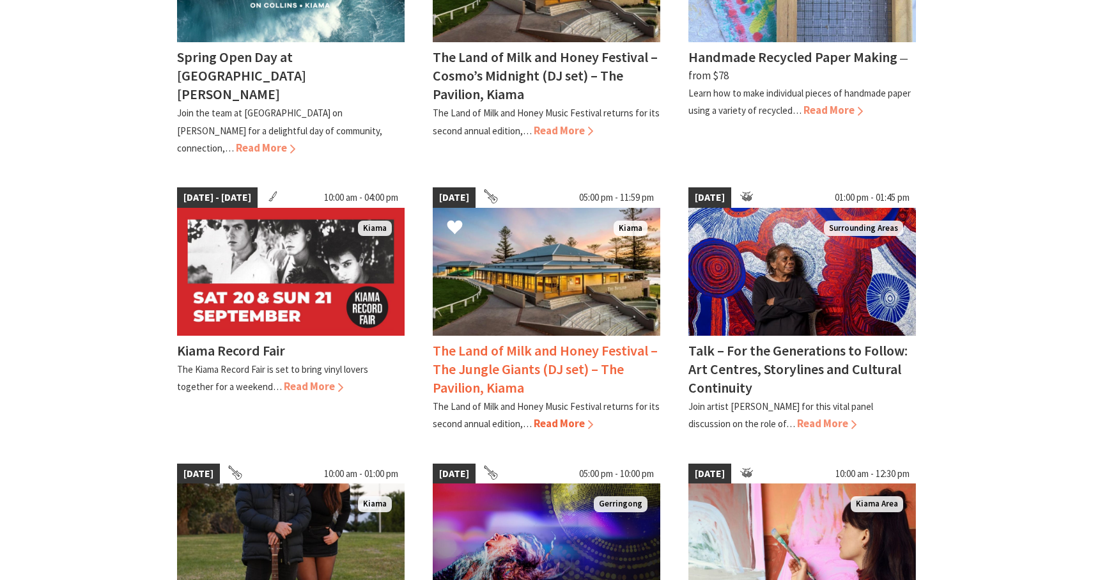 This screenshot has width=1093, height=580. Describe the element at coordinates (798, 369) in the screenshot. I see `h4: Talk – For the Generations to Follow: Art Centres, Storylines and Cultural Continuity` at that location.